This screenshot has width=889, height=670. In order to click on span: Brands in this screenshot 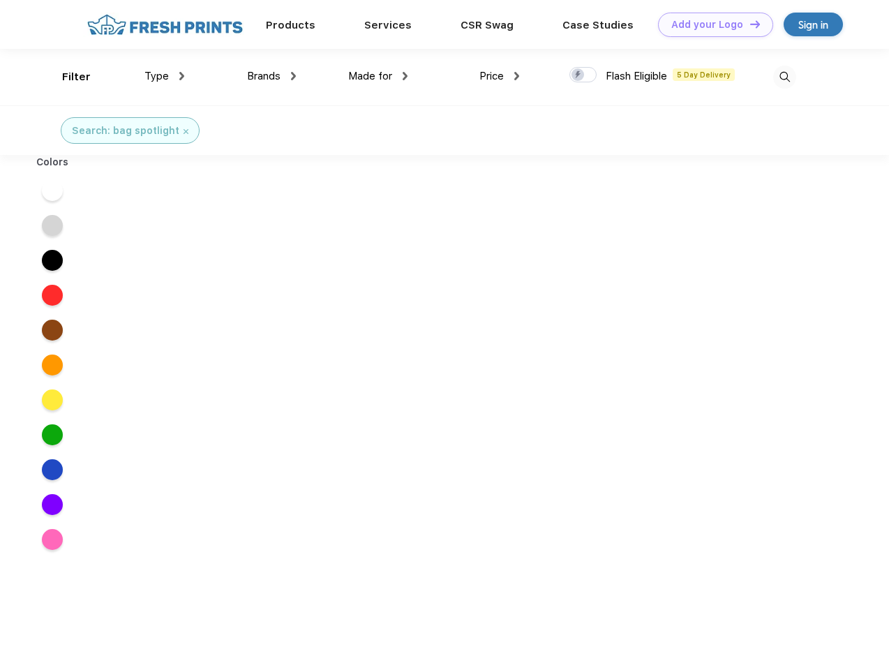, I will do `click(264, 76)`.